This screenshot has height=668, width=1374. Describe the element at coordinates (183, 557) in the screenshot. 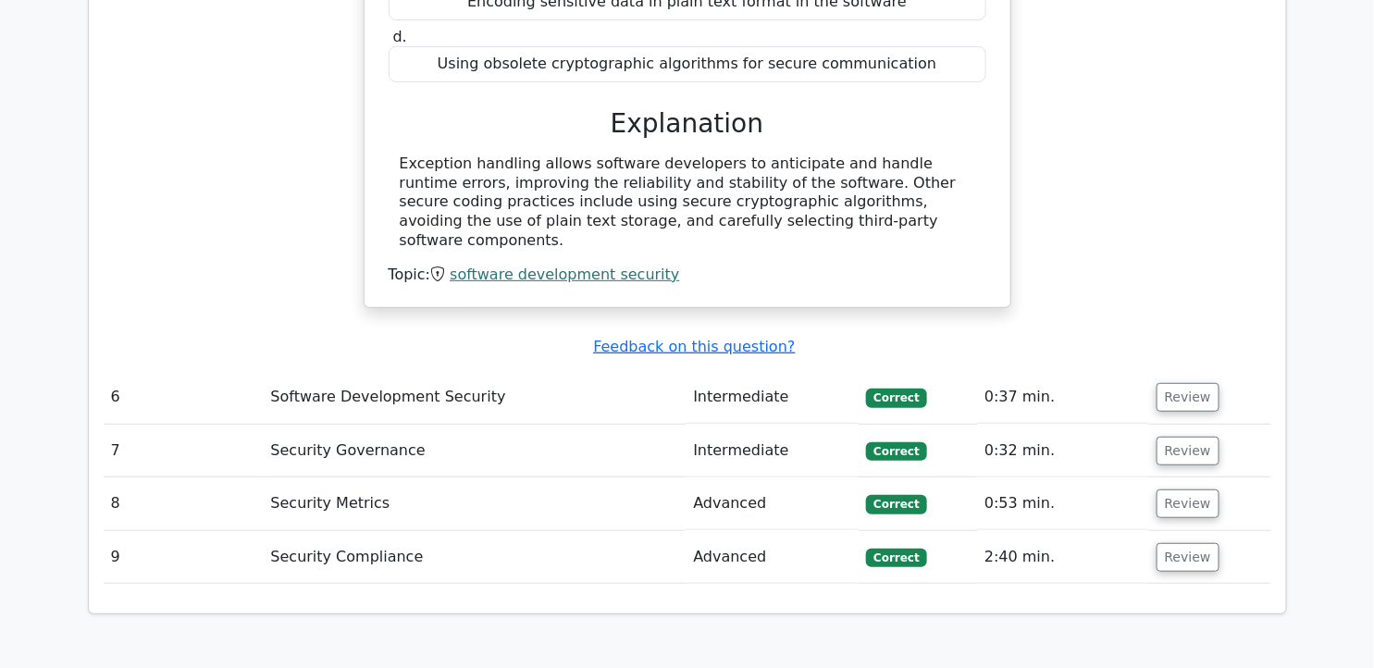

I see `td: 9` at that location.